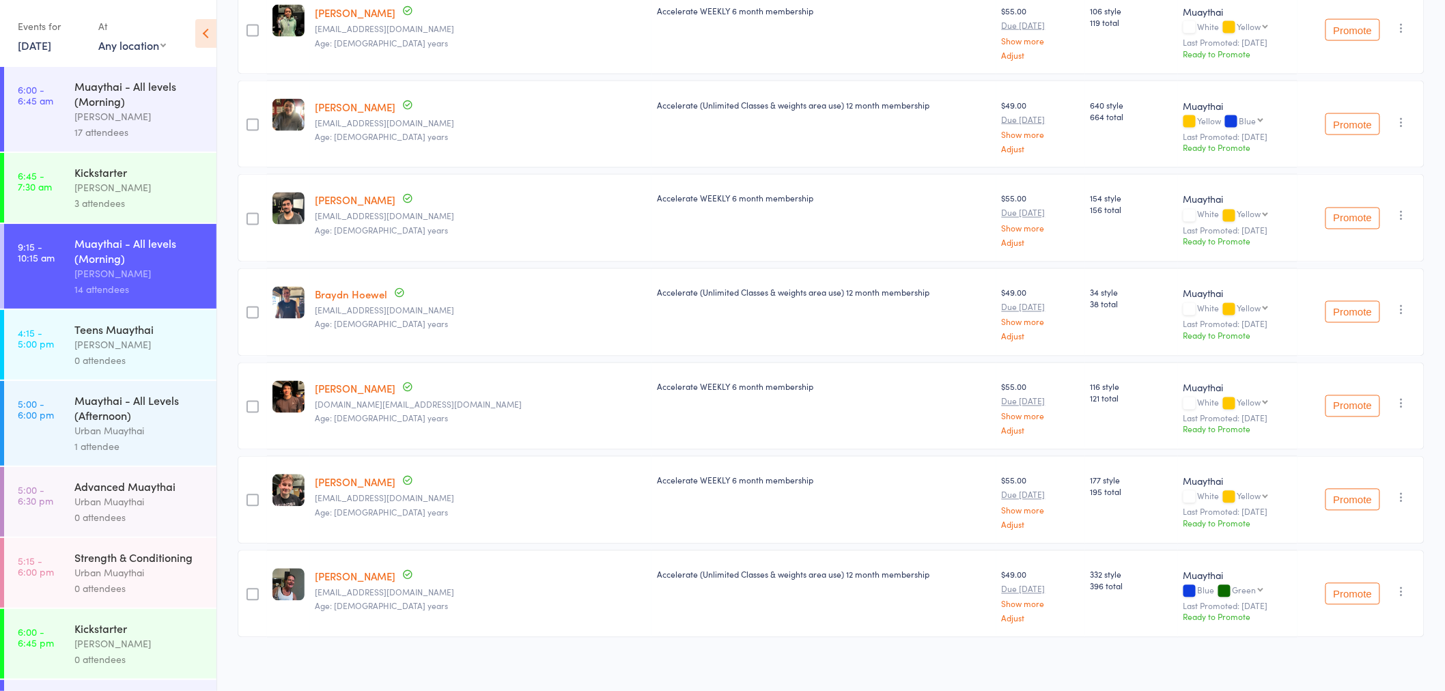  Describe the element at coordinates (481, 311) in the screenshot. I see `small: braydnhoewel11@gmail.com` at that location.